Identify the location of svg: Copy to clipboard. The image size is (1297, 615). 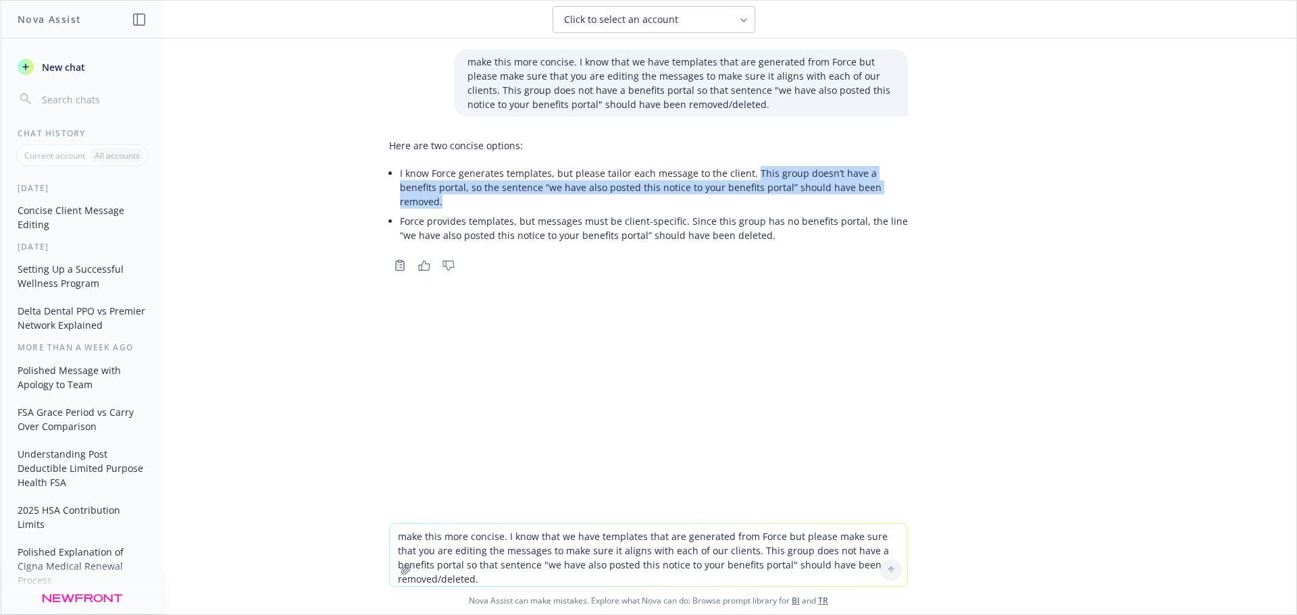
(400, 265).